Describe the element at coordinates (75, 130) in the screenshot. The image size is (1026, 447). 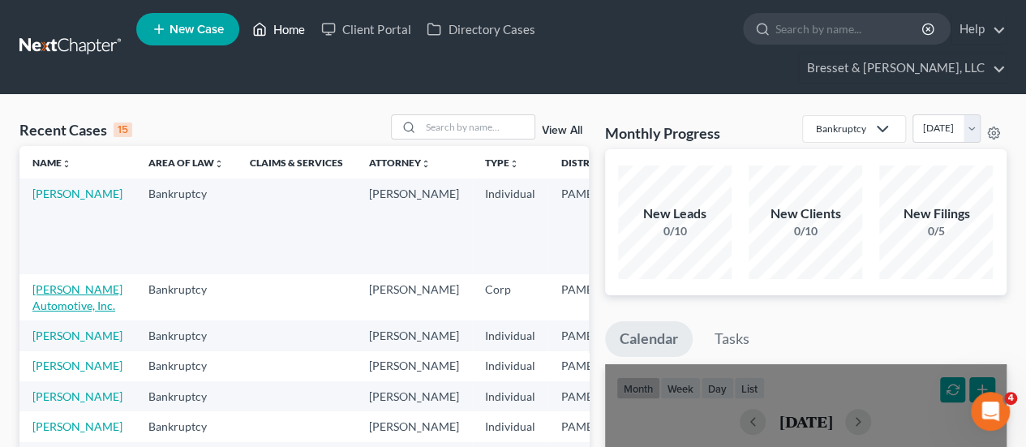
I see `div: Recent Cases` at that location.